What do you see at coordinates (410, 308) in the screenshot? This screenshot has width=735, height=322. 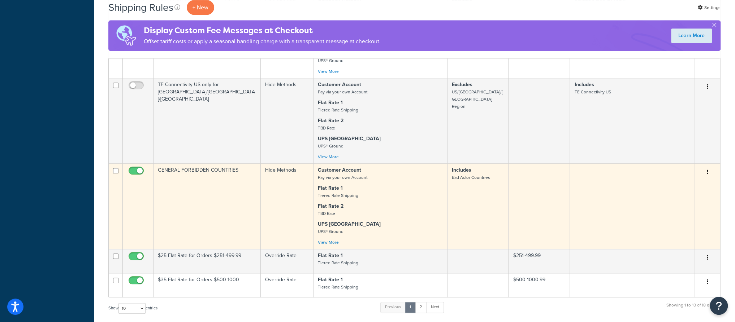 I see `a: 1` at bounding box center [410, 308].